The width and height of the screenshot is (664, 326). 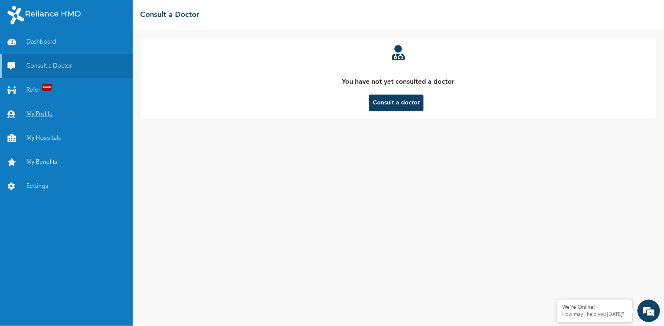 What do you see at coordinates (73, 241) in the screenshot?
I see `textarea: Type your message and hit 'Enter'` at bounding box center [73, 241].